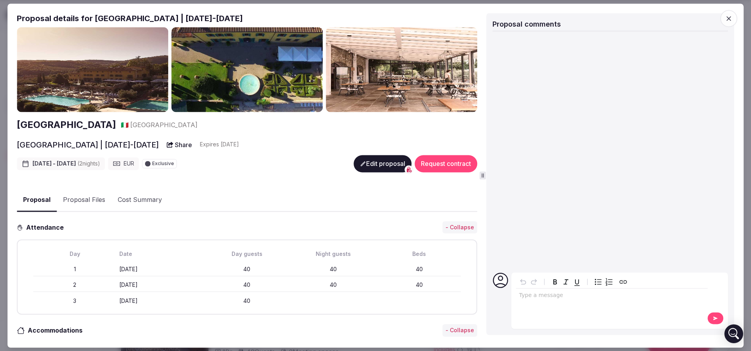 The width and height of the screenshot is (751, 351). What do you see at coordinates (420, 254) in the screenshot?
I see `div: Beds` at bounding box center [420, 254].